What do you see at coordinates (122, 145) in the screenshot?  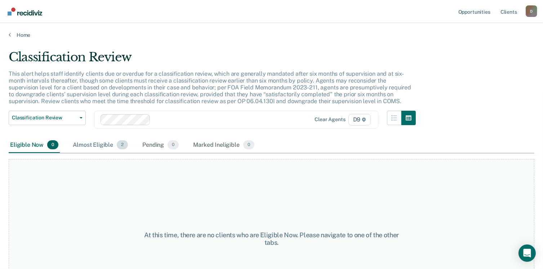 I see `span: 2` at bounding box center [122, 145].